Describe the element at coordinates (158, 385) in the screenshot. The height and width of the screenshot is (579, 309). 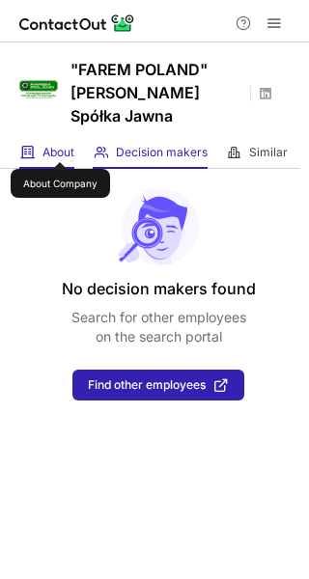
I see `button: Find other employees` at that location.